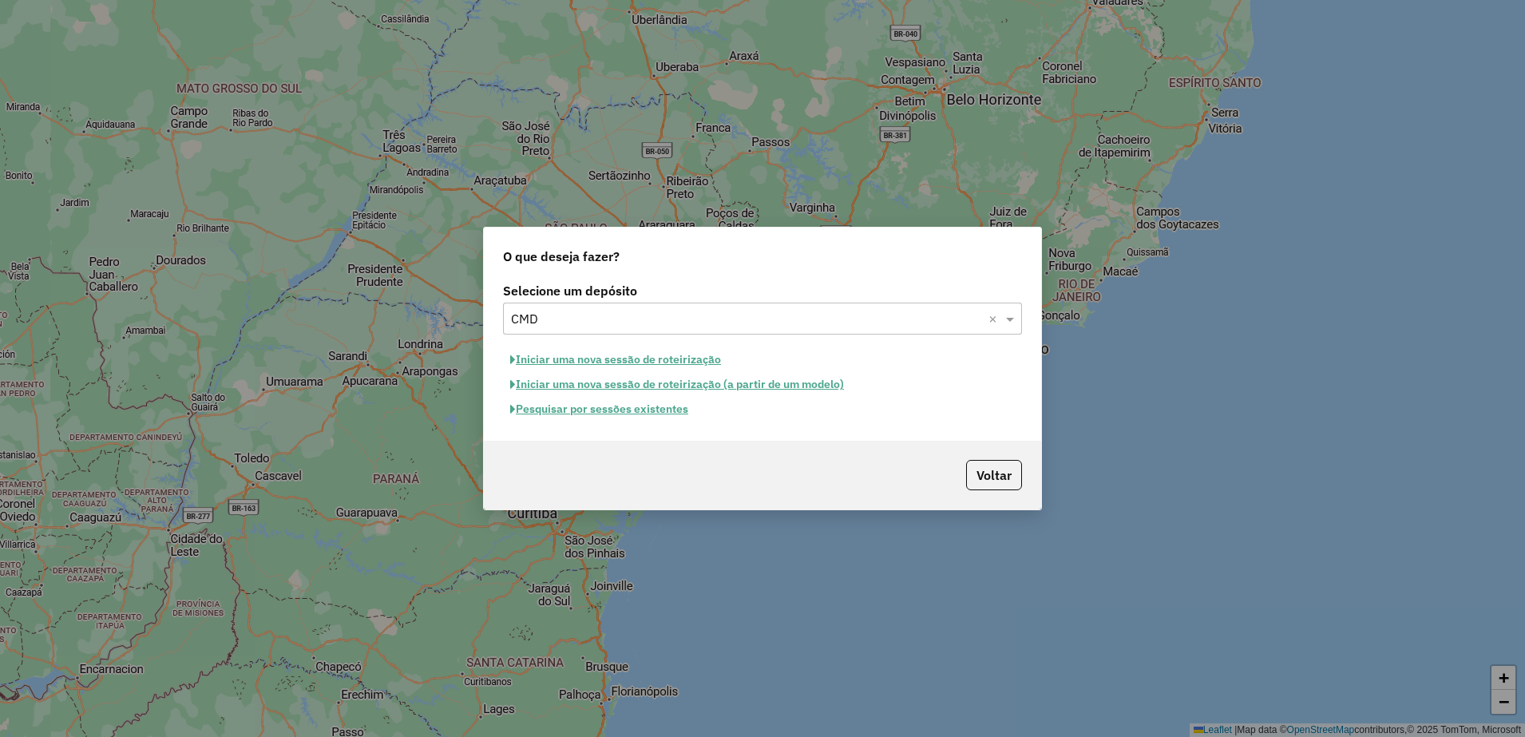 The height and width of the screenshot is (737, 1525). I want to click on button: Iniciar uma nova sessão de roteirização, so click(616, 359).